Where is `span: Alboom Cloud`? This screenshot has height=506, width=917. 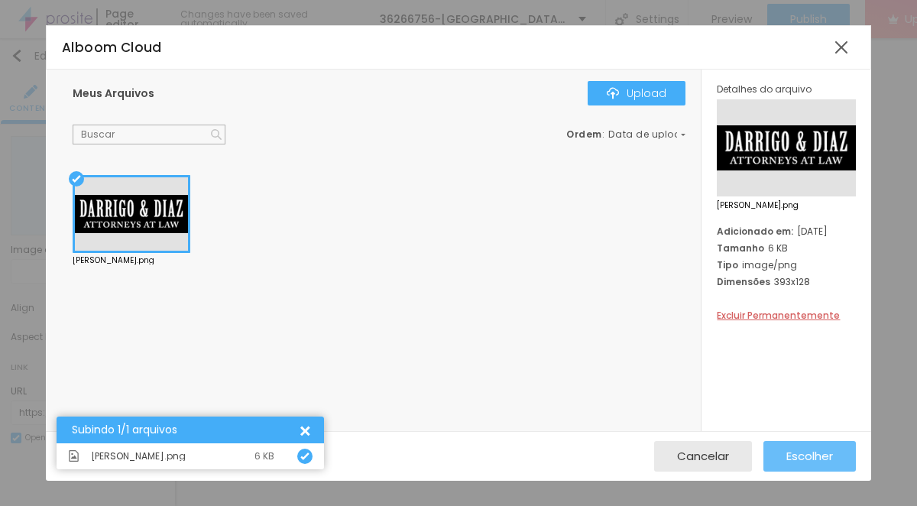
span: Alboom Cloud is located at coordinates (112, 47).